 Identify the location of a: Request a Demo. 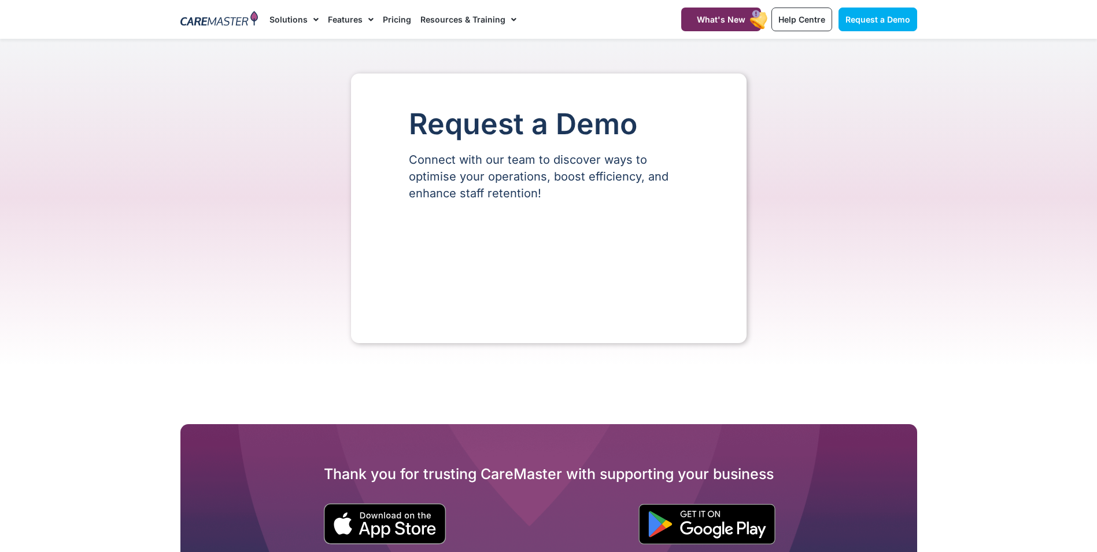
(878, 19).